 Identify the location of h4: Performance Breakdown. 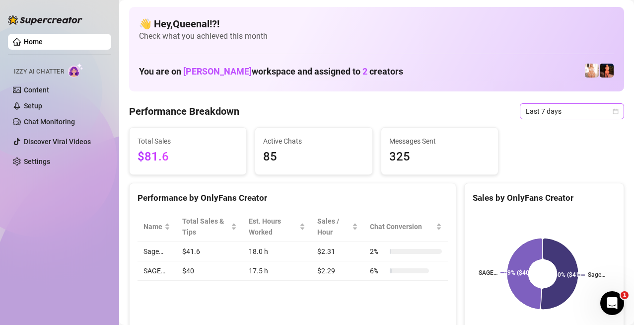
(184, 111).